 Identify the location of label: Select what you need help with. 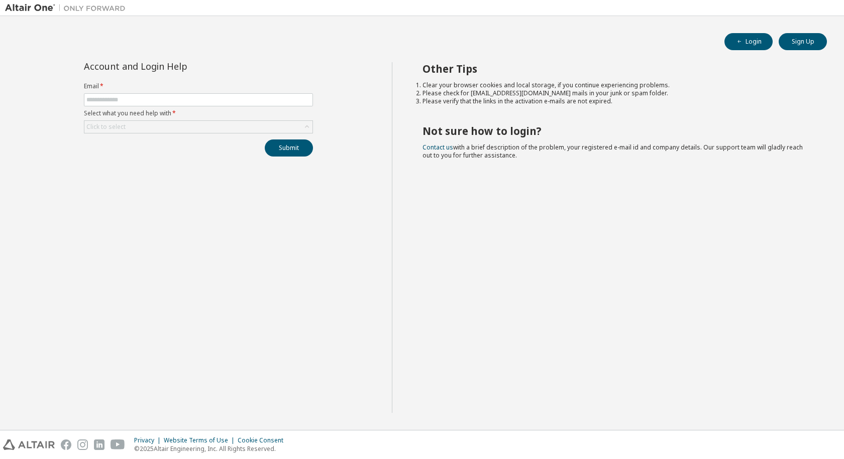
(198, 113).